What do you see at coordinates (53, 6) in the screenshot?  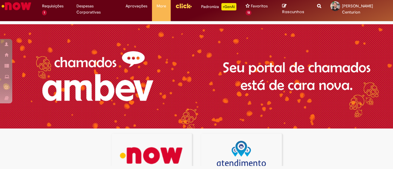 I see `span: Requisições` at bounding box center [53, 6].